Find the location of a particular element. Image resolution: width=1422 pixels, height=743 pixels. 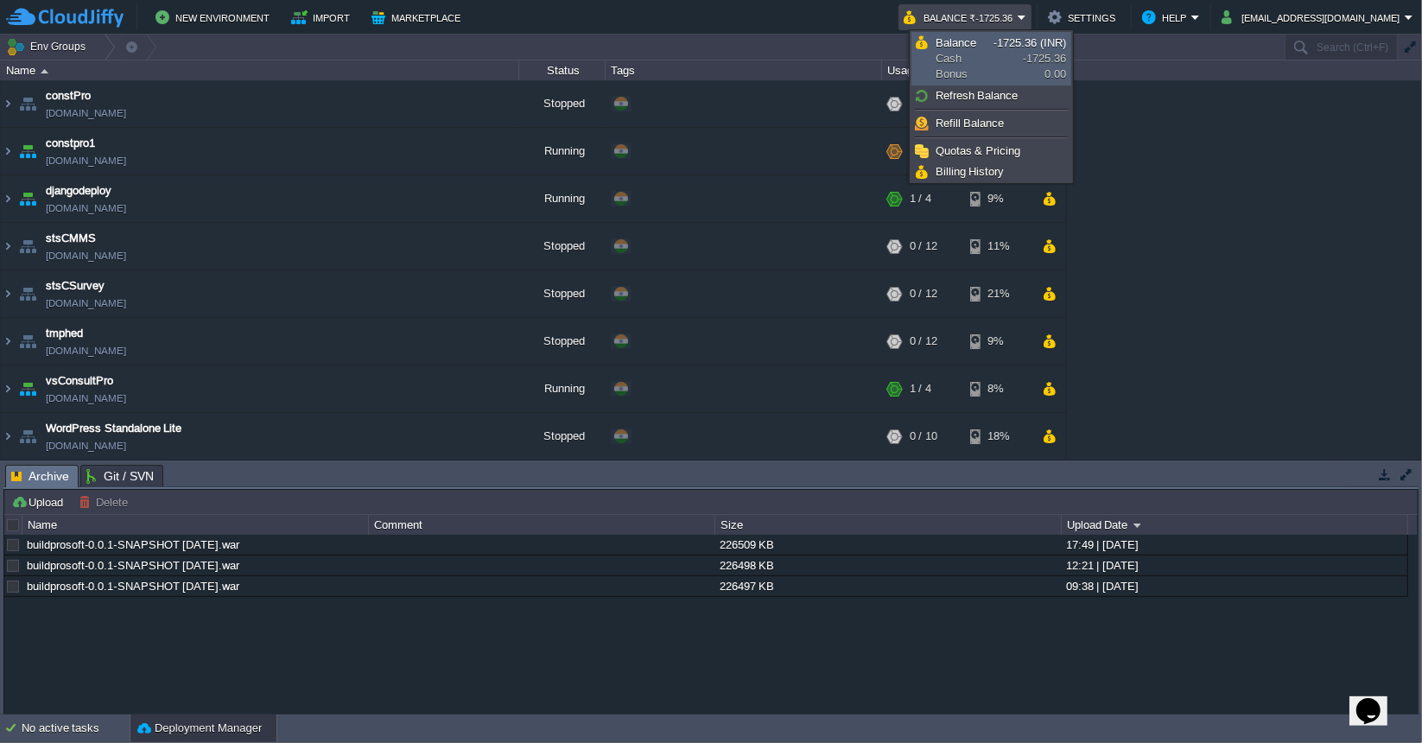

span: djangodeploy is located at coordinates (79, 191).